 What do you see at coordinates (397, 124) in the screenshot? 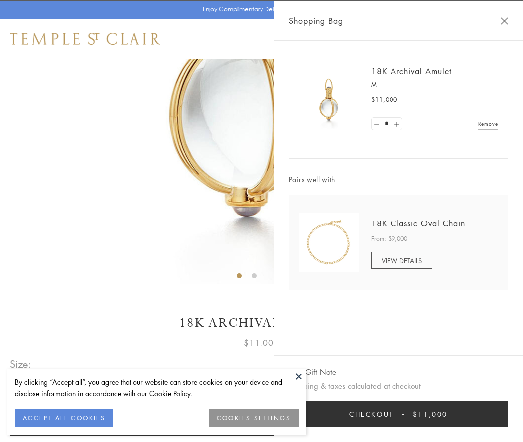
I see `a: Set quantity to 2` at bounding box center [397, 124].